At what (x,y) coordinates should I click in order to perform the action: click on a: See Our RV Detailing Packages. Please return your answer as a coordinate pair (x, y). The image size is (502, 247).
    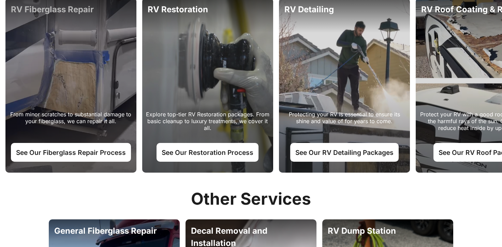
    Looking at the image, I should click on (345, 152).